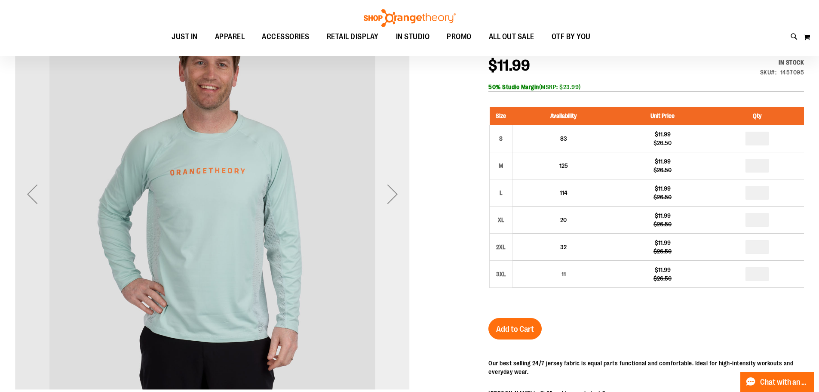 This screenshot has height=392, width=819. I want to click on span: 114, so click(564, 193).